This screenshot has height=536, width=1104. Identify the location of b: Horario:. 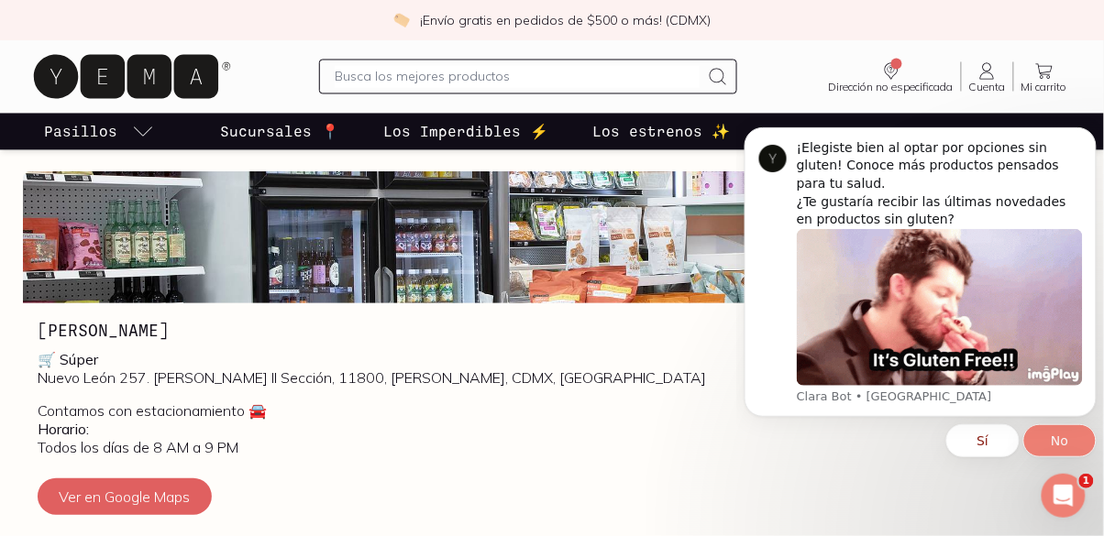
(63, 429).